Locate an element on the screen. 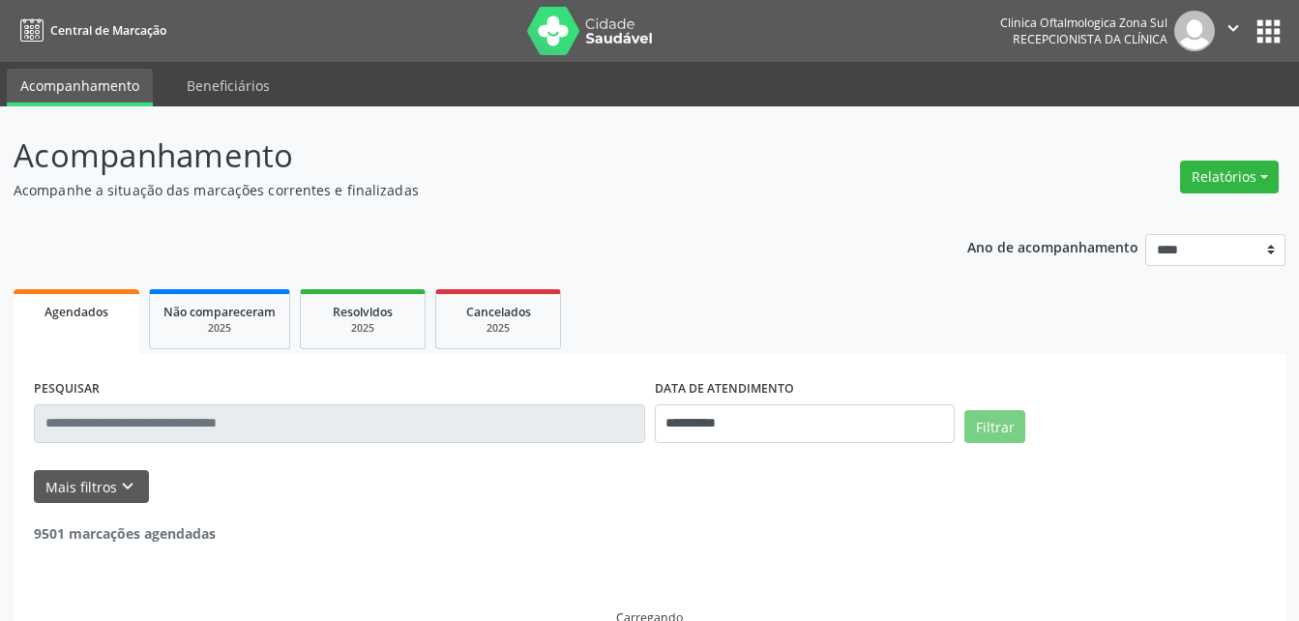 Image resolution: width=1299 pixels, height=621 pixels. span: Agendados is located at coordinates (76, 312).